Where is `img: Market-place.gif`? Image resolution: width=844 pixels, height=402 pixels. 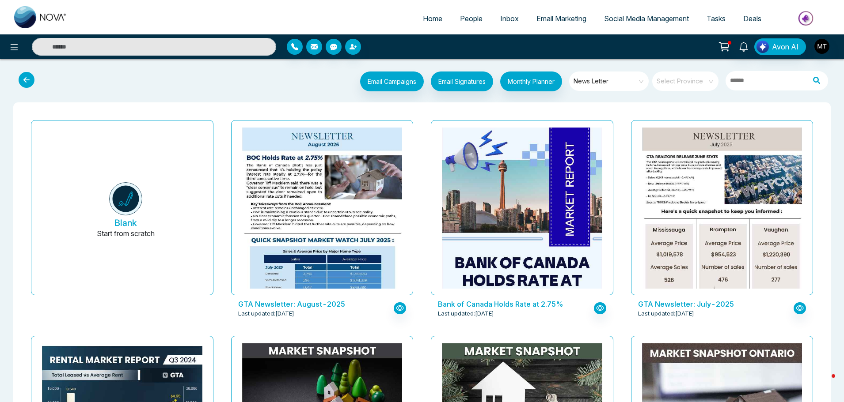
img: Market-place.gif is located at coordinates (806, 18).